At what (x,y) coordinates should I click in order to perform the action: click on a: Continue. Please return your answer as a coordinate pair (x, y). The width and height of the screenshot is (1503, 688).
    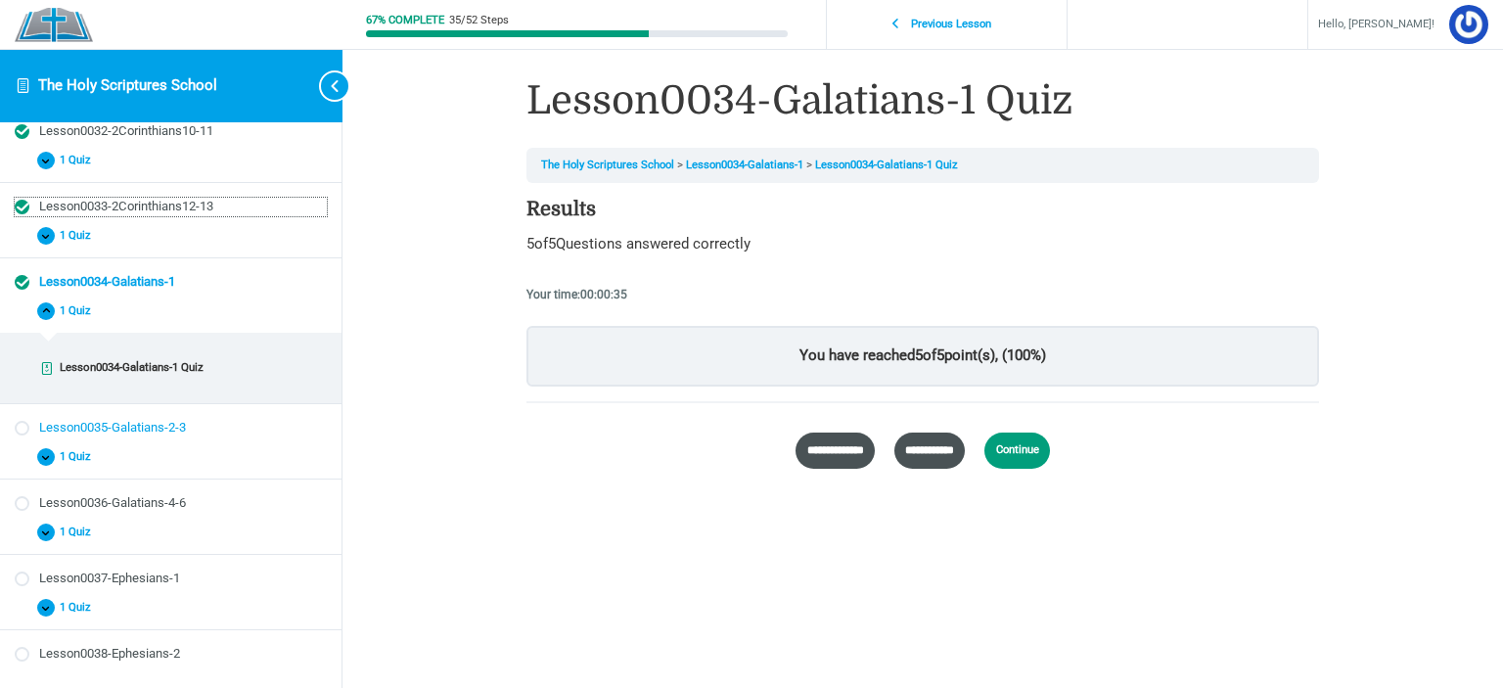
    Looking at the image, I should click on (1017, 450).